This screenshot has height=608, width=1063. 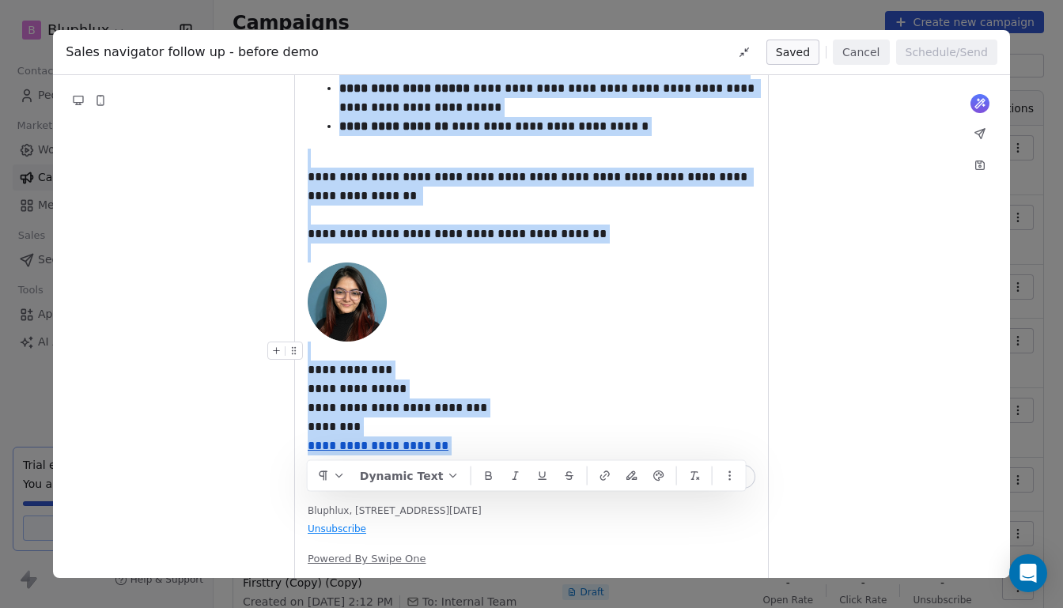 I want to click on button: Dynamic Text, so click(x=410, y=476).